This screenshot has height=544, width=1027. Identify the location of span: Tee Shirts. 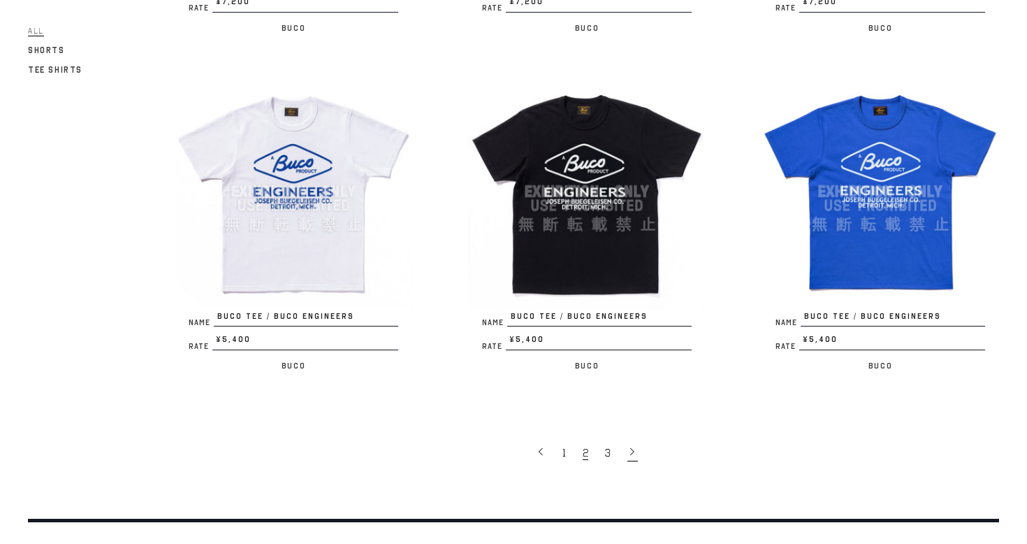
(55, 70).